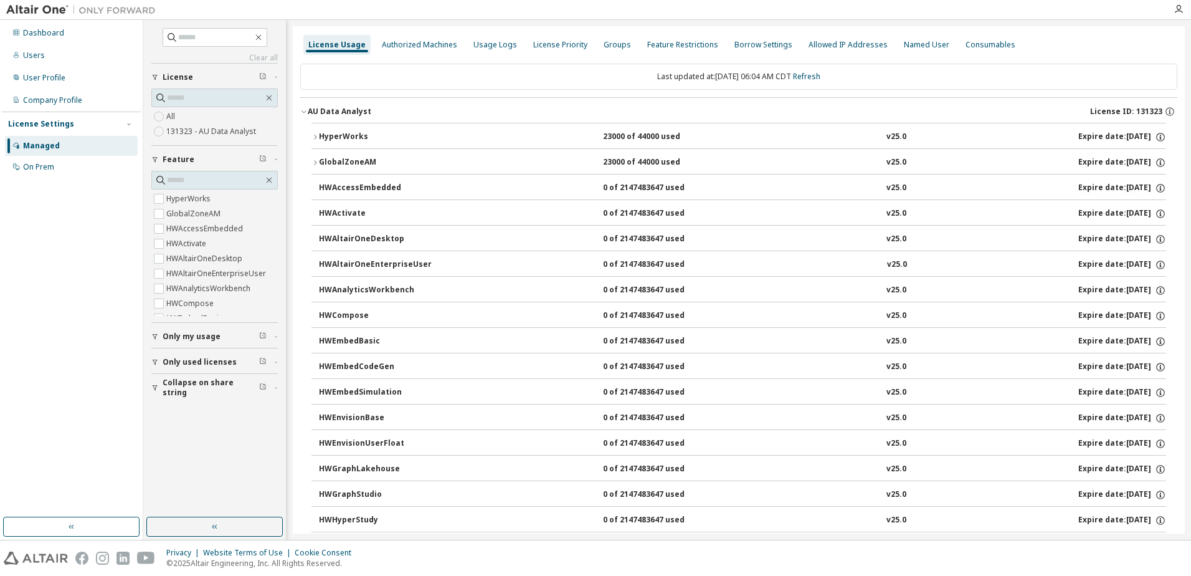 Image resolution: width=1191 pixels, height=576 pixels. I want to click on div: License Settings, so click(41, 124).